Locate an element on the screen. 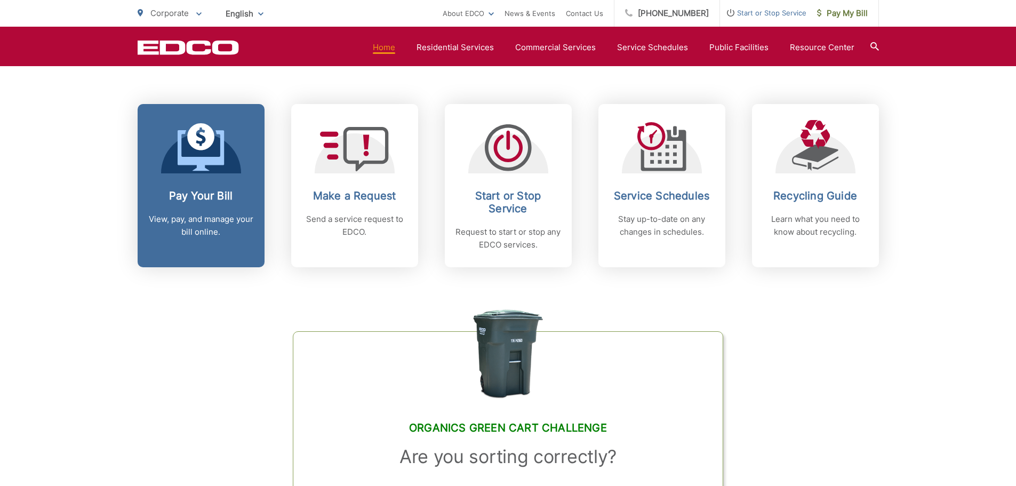  a: Recycling Guide Learn what you need to know about recycling. is located at coordinates (815, 186).